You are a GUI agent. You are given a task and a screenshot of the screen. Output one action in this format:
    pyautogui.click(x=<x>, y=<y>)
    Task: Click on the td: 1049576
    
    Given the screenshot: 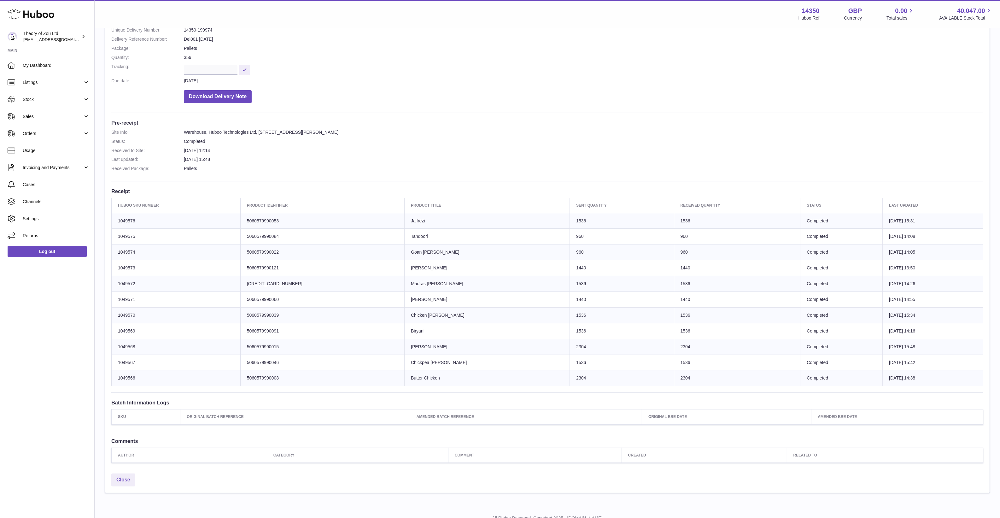 What is the action you would take?
    pyautogui.click(x=176, y=221)
    